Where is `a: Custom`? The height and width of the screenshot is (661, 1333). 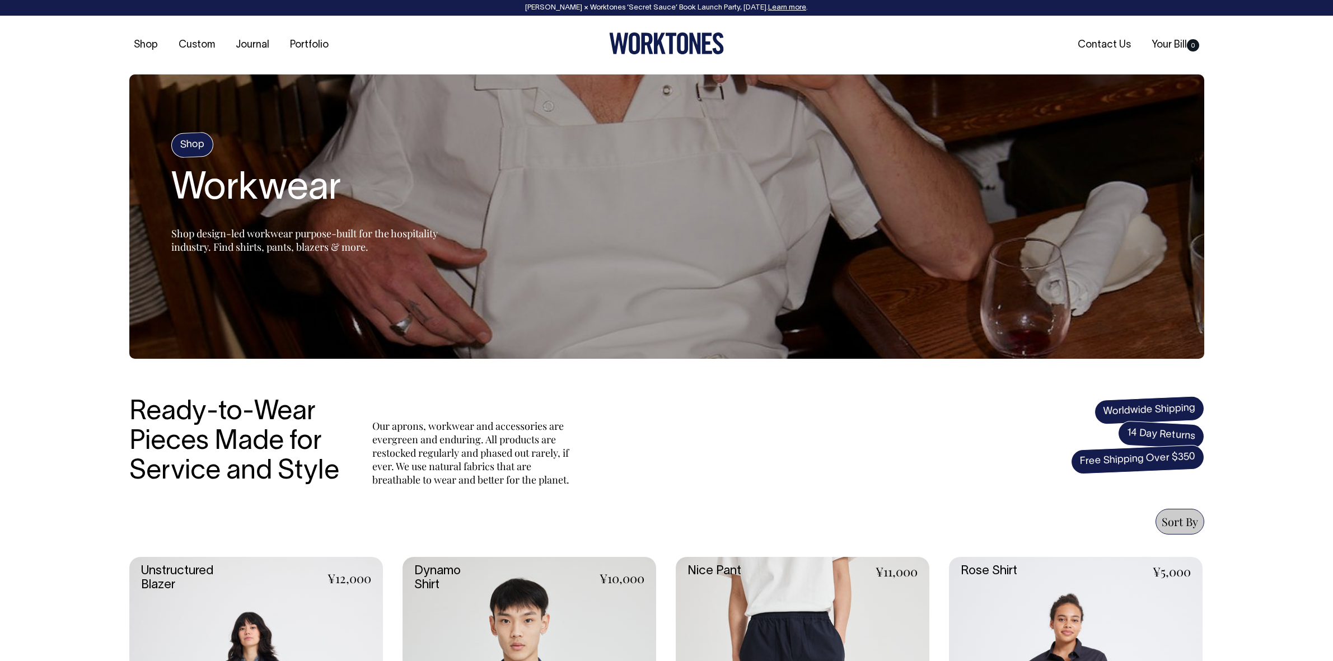
a: Custom is located at coordinates (196, 45).